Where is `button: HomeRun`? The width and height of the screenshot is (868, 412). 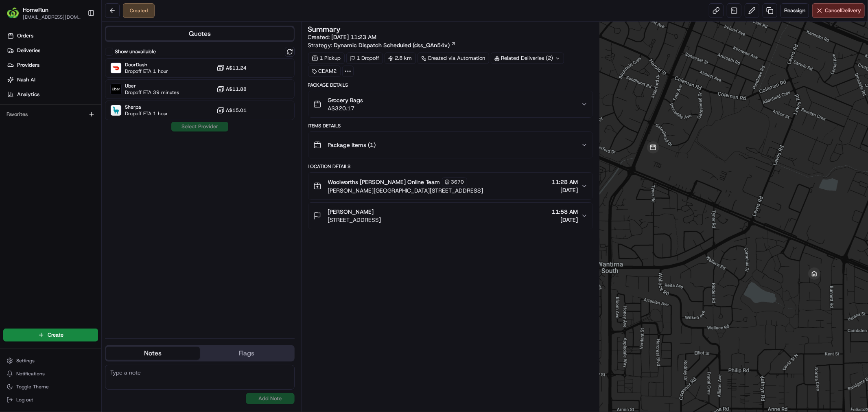
button: HomeRun is located at coordinates (35, 10).